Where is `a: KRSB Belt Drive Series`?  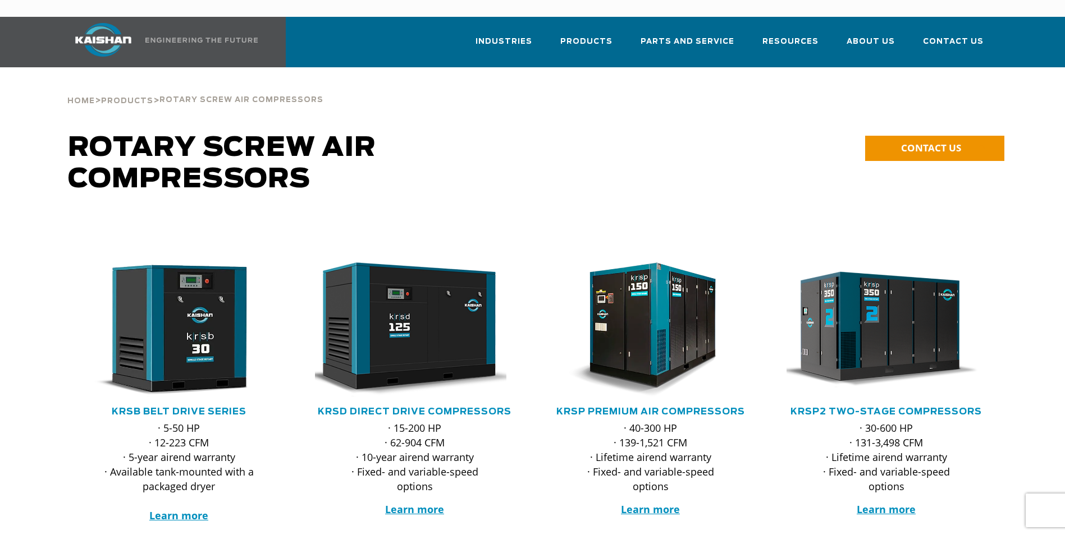
a: KRSB Belt Drive Series is located at coordinates (179, 412).